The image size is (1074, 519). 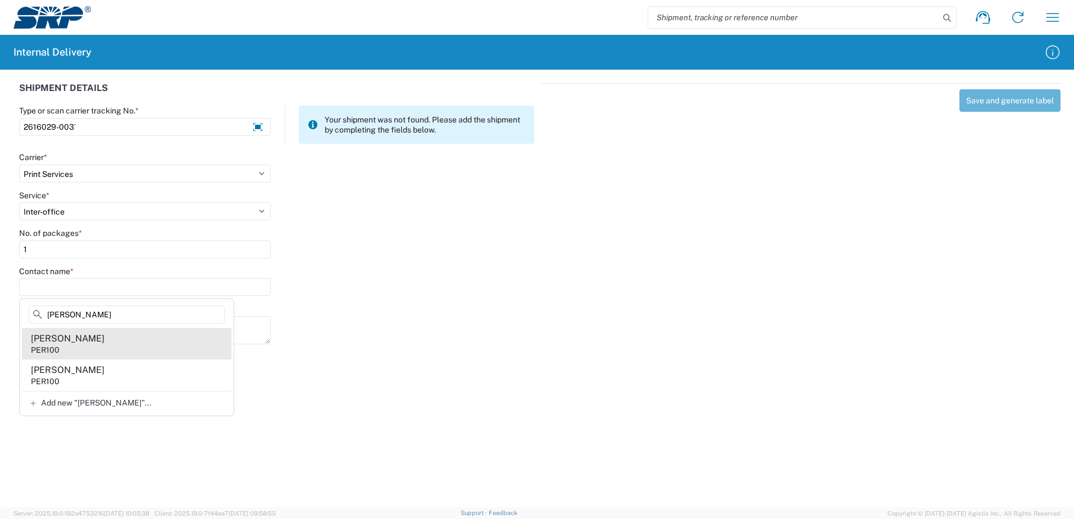 What do you see at coordinates (52, 52) in the screenshot?
I see `h2: Internal Delivery` at bounding box center [52, 52].